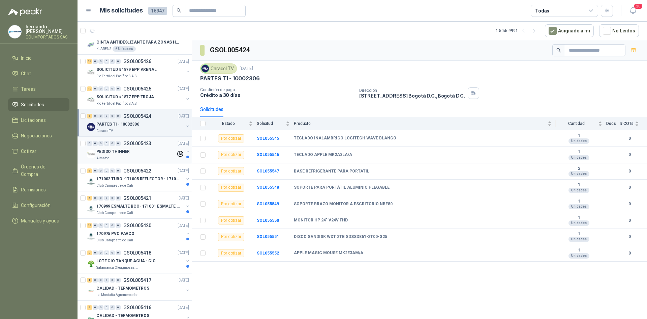  Describe the element at coordinates (115, 240) in the screenshot. I see `p: Club Campestre de Cali` at that location.